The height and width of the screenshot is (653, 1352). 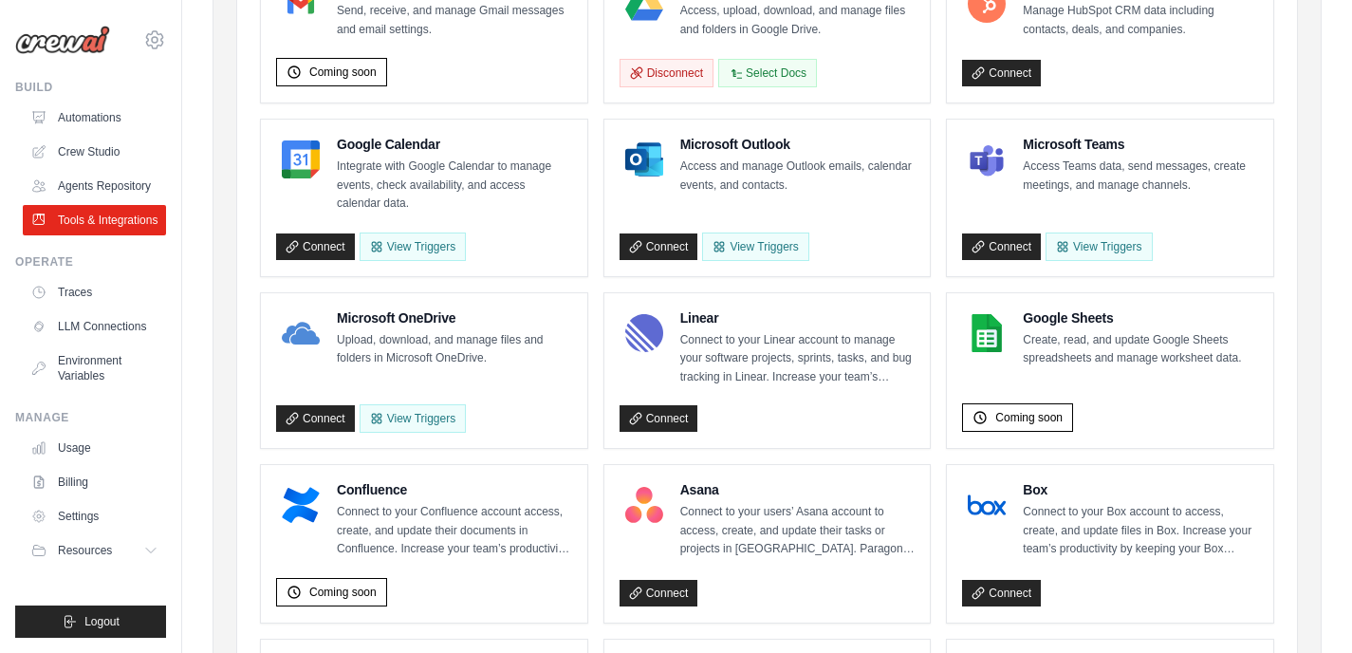 I want to click on p: Connect to your Confluence account access, create, and update their documents in Confluence. Incr..., so click(x=455, y=531).